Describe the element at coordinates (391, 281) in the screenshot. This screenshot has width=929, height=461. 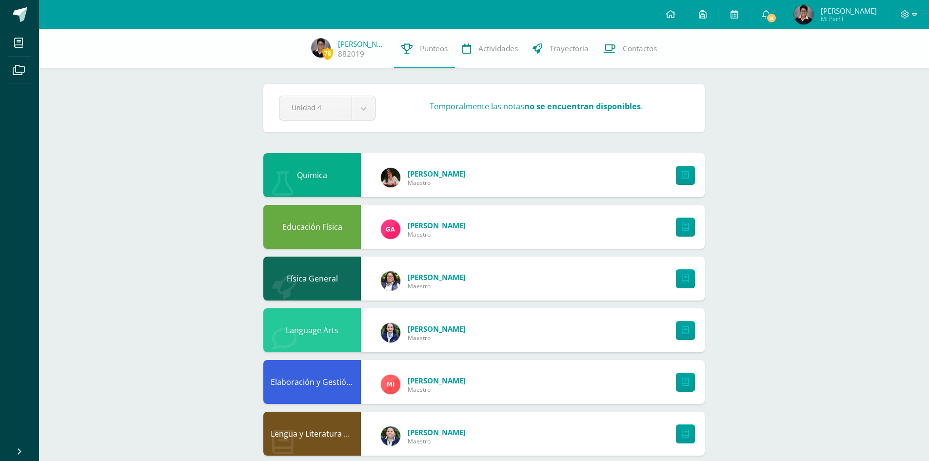
I see `img: c7456b1c7483b5bc980471181b9518ab.png` at that location.